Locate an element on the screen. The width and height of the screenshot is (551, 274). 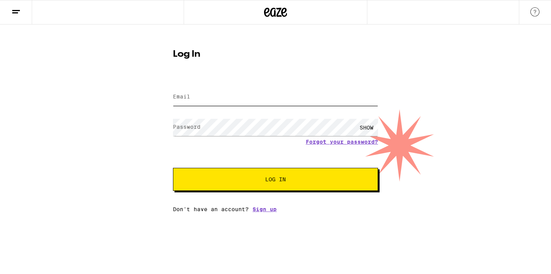
input: Email is located at coordinates (276, 97).